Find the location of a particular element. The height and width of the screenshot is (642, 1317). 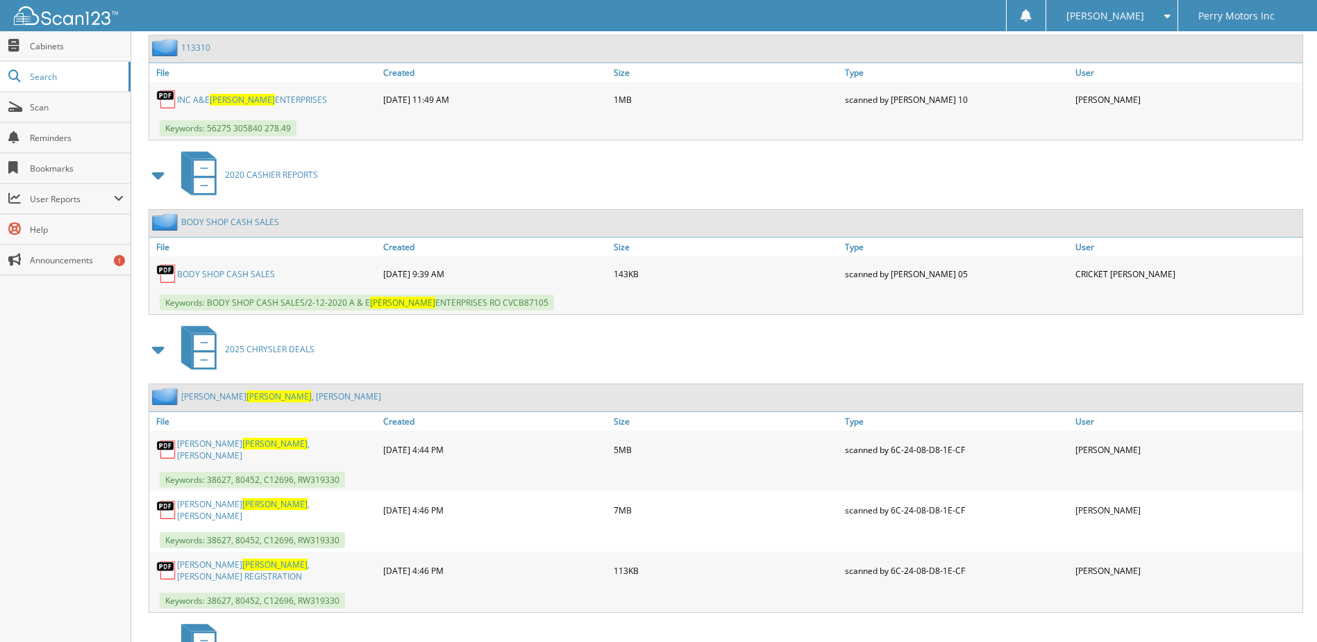

span: Perry Motors Inc is located at coordinates (1237, 16).